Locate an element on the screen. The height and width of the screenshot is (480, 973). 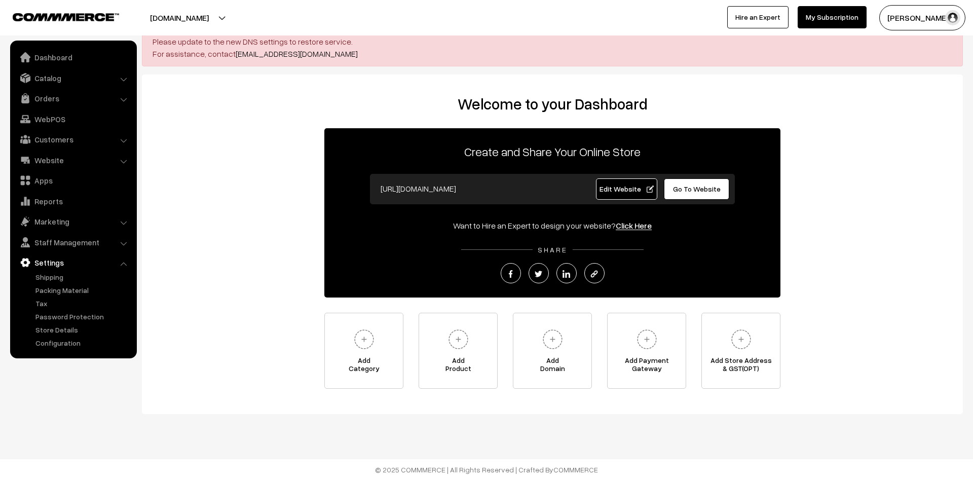
span: Add Category is located at coordinates (364, 366).